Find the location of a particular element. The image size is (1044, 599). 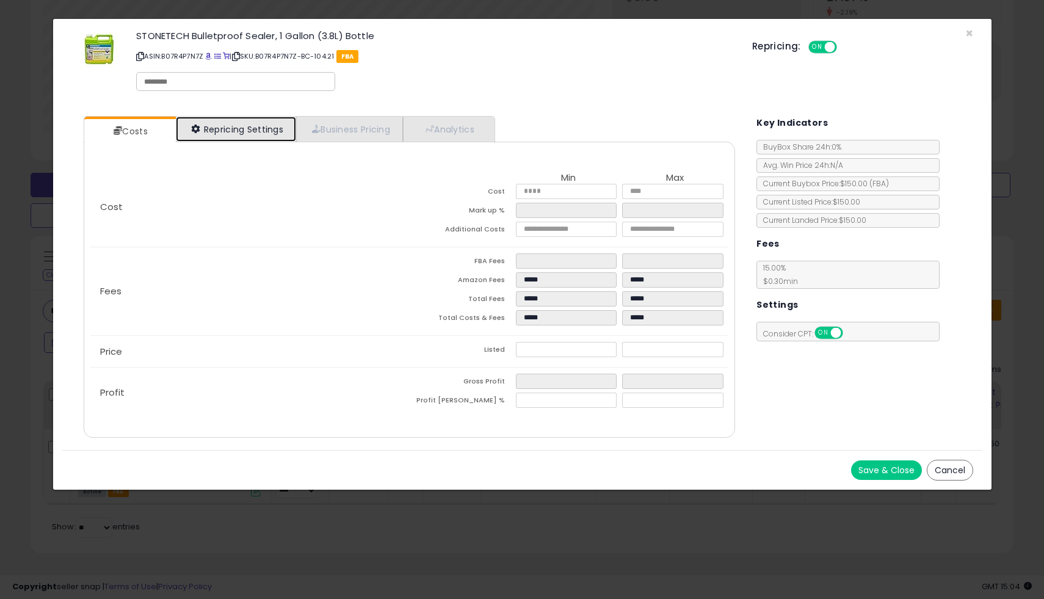

th: Max is located at coordinates (676, 178).